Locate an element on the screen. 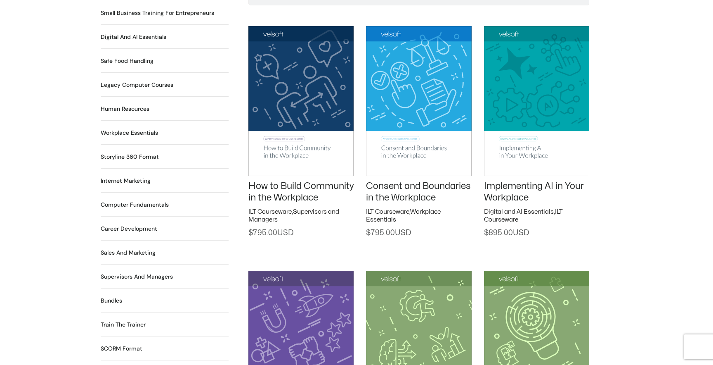 This screenshot has height=365, width=713. h2: Workplace Essentials is located at coordinates (129, 133).